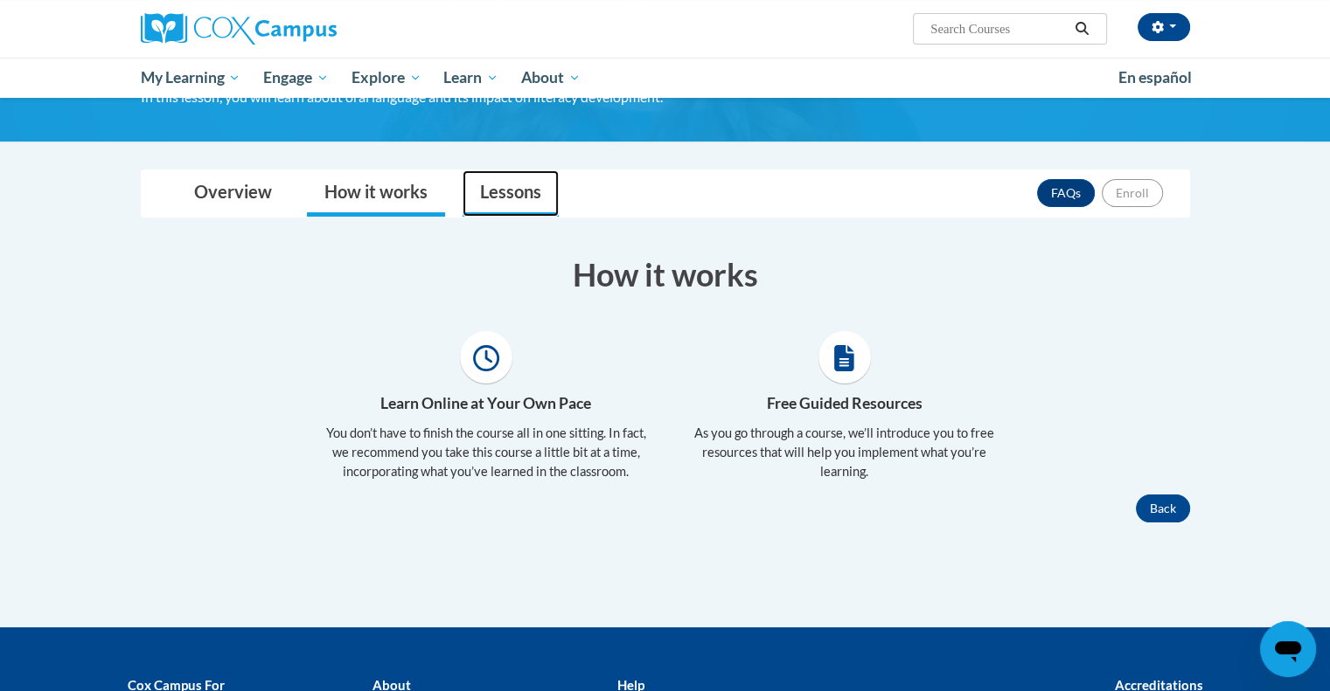 Image resolution: width=1330 pixels, height=691 pixels. I want to click on span: About, so click(551, 78).